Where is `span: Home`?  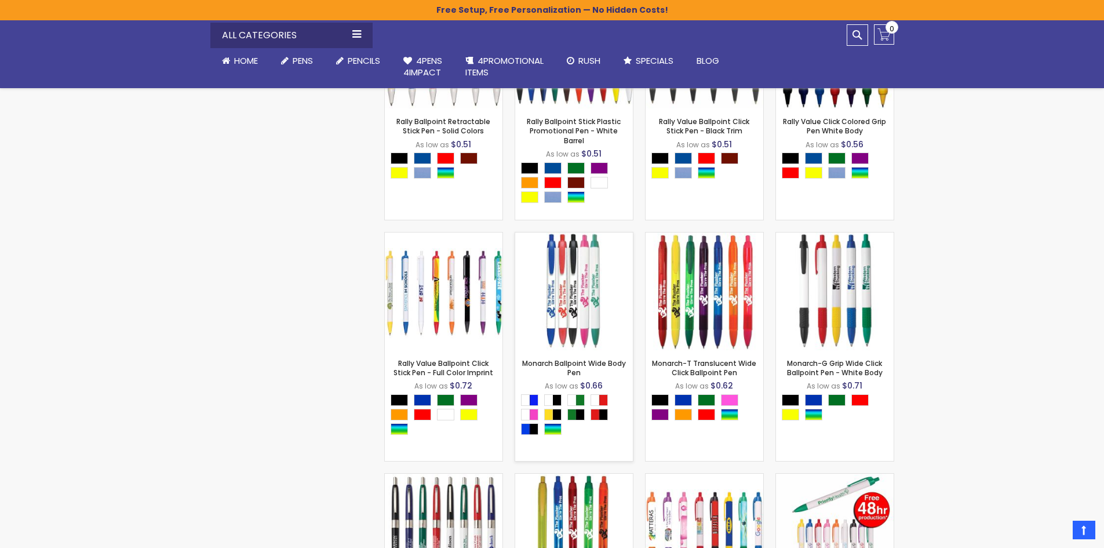
span: Home is located at coordinates (246, 60).